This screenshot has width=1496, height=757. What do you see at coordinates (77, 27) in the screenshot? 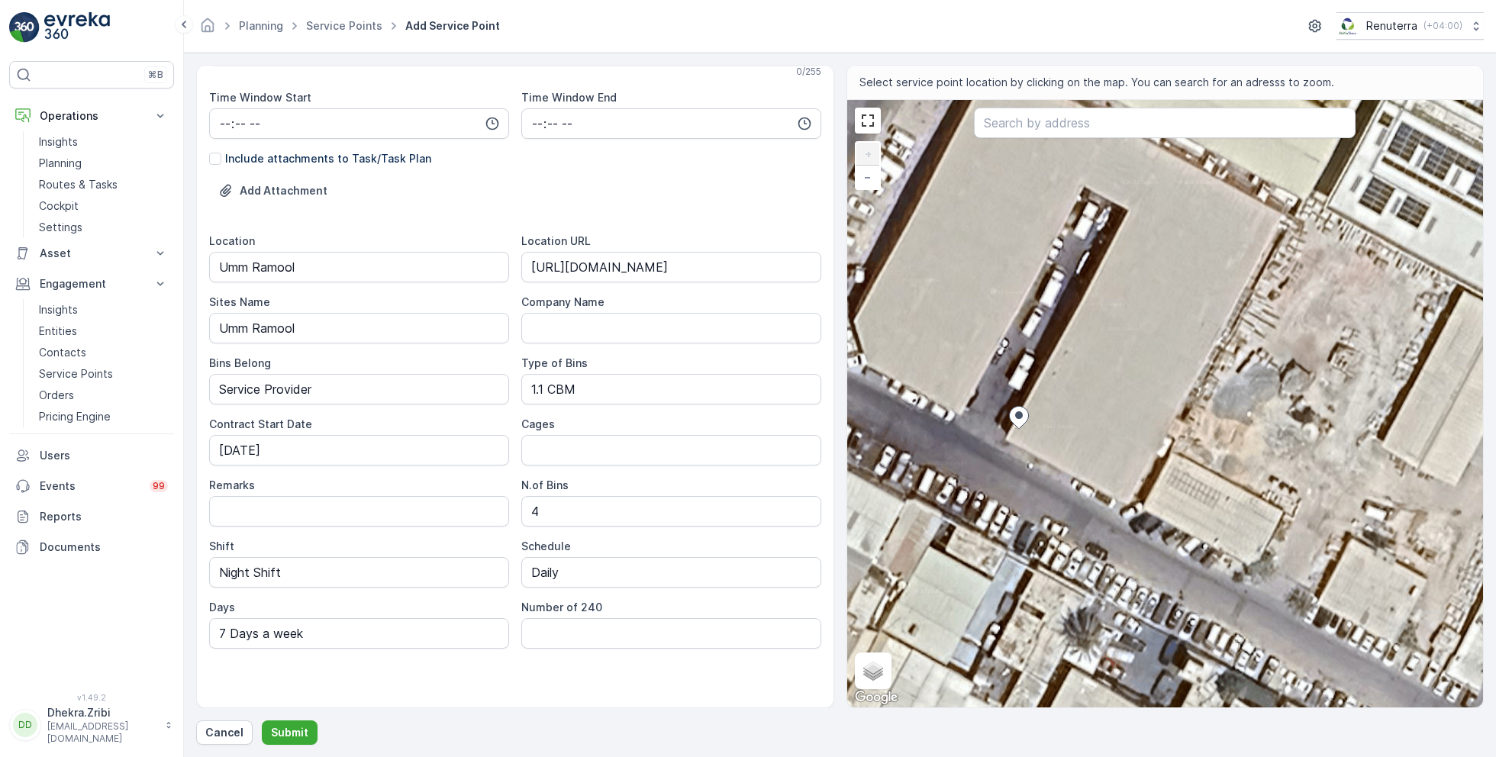
I see `img: logo_light-DOdMpM7g.png` at bounding box center [77, 27].